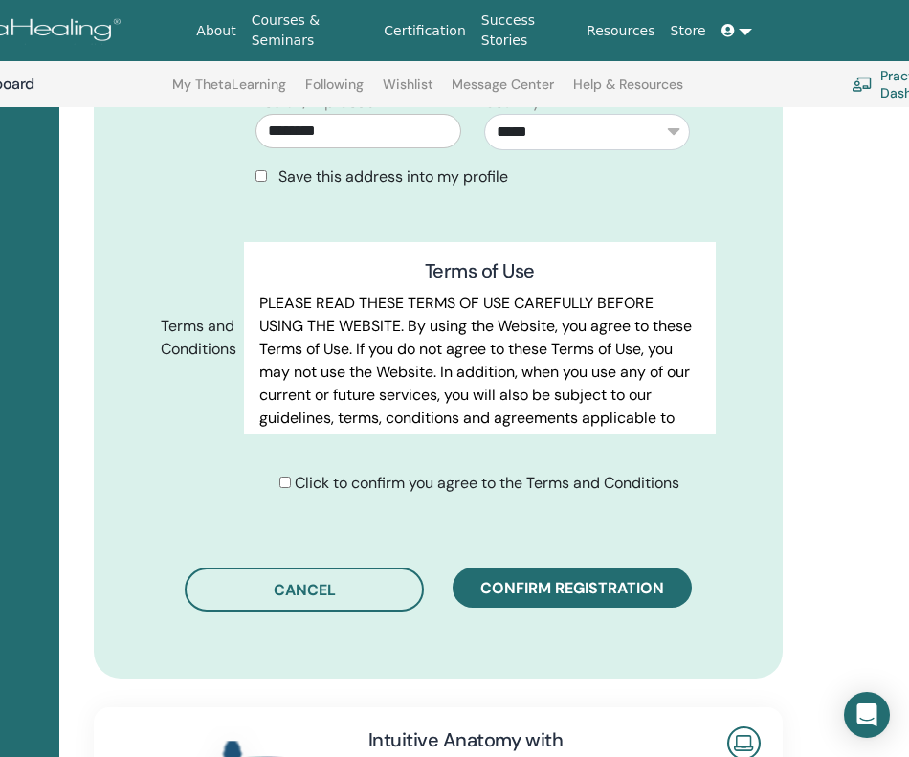 The height and width of the screenshot is (757, 909). What do you see at coordinates (862, 84) in the screenshot?
I see `img: chalkboard-teacher.svg` at bounding box center [862, 84].